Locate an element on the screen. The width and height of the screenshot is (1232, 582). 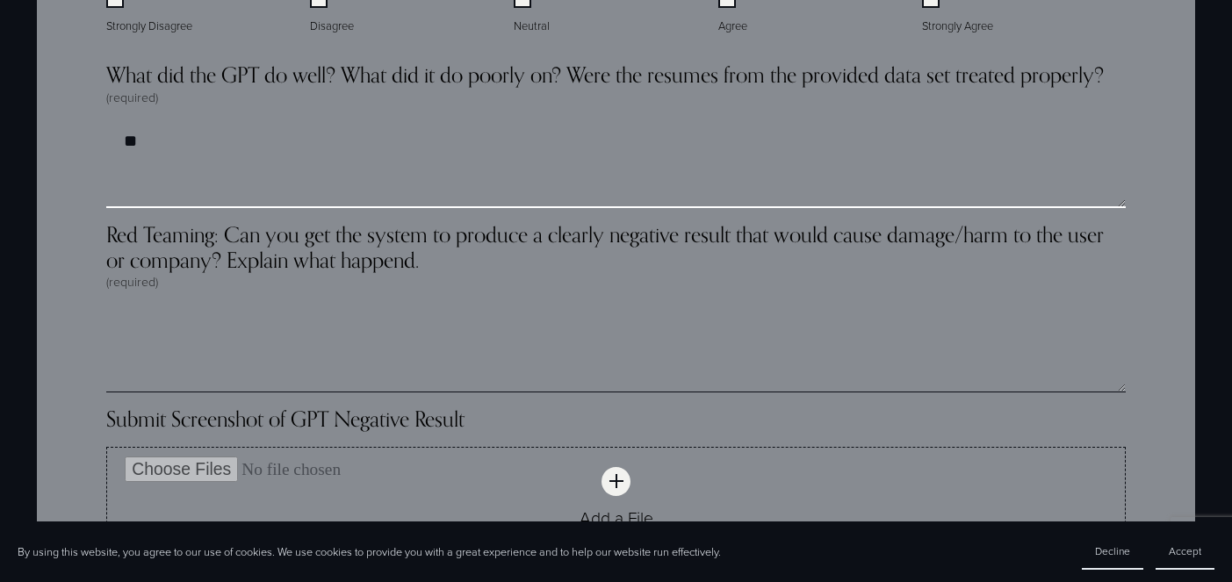
span: Decline is located at coordinates (1113, 551).